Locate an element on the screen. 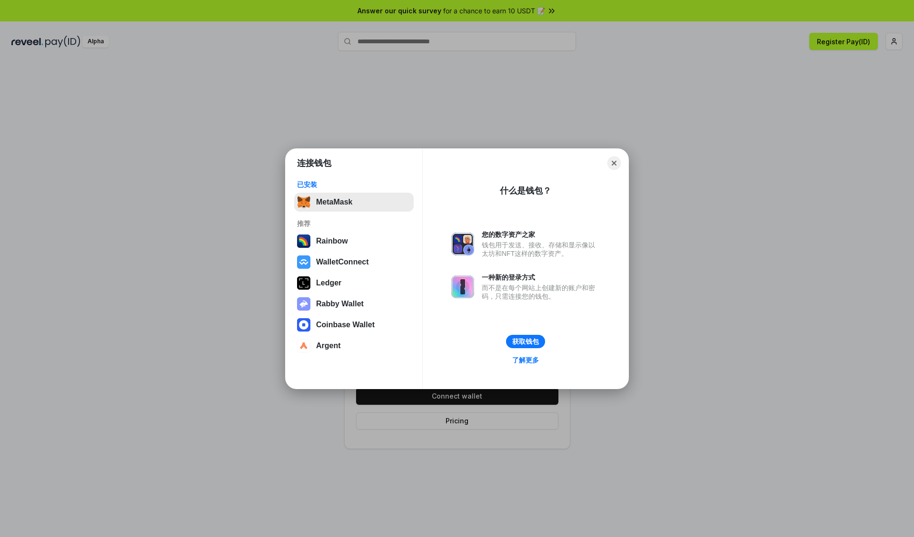  div: Ledger is located at coordinates (328, 283).